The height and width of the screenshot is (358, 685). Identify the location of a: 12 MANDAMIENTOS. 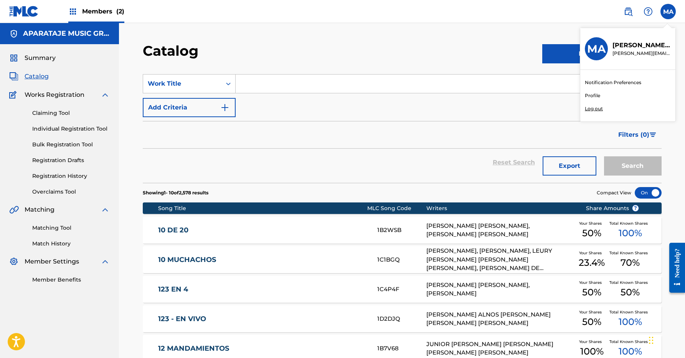
(263, 348).